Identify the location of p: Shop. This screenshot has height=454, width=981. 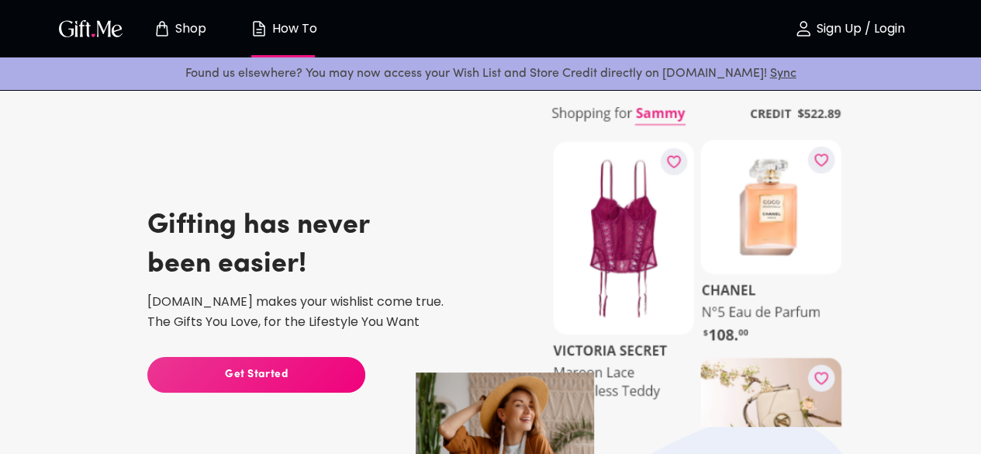
(188, 29).